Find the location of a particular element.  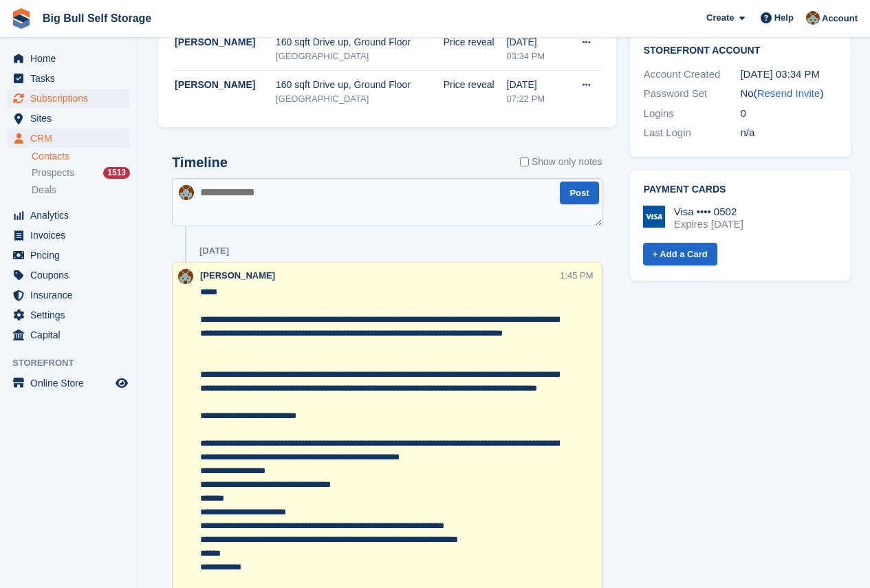

div: Last Login is located at coordinates (692, 133).